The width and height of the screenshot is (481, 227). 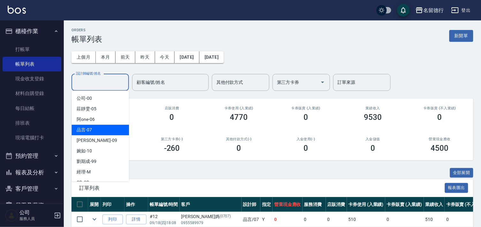 What do you see at coordinates (164, 205) in the screenshot?
I see `th: 帳單編號/時間` at bounding box center [164, 205].